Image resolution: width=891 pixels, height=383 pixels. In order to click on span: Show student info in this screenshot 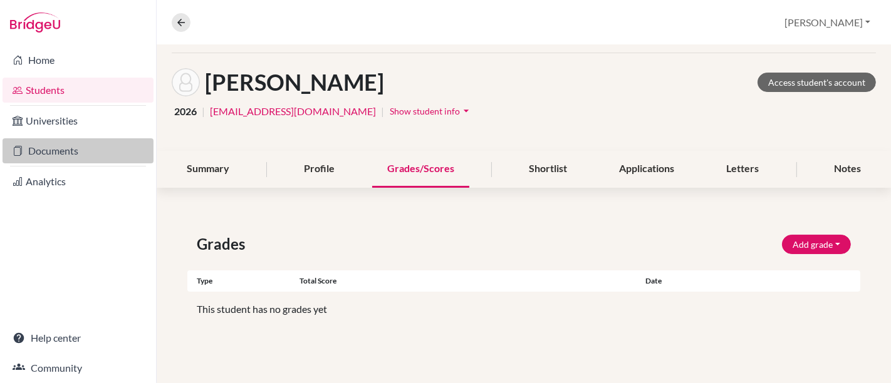, I will do `click(425, 111)`.